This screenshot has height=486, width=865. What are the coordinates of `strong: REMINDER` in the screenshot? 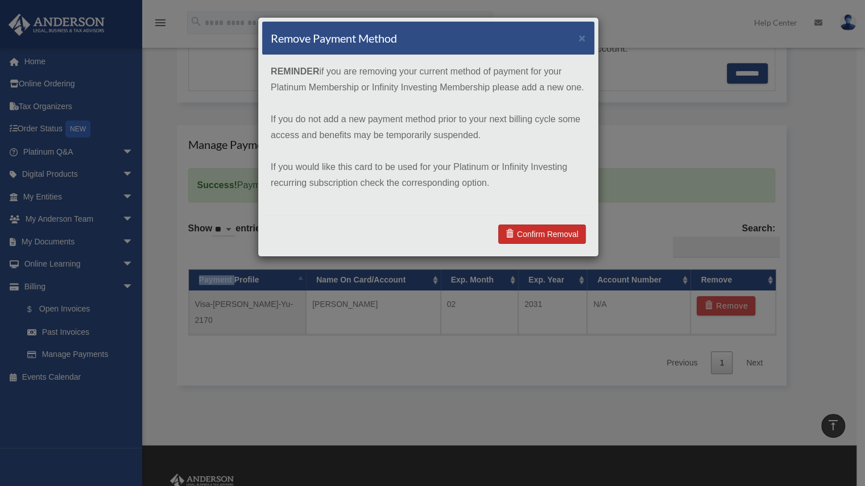 It's located at (295, 71).